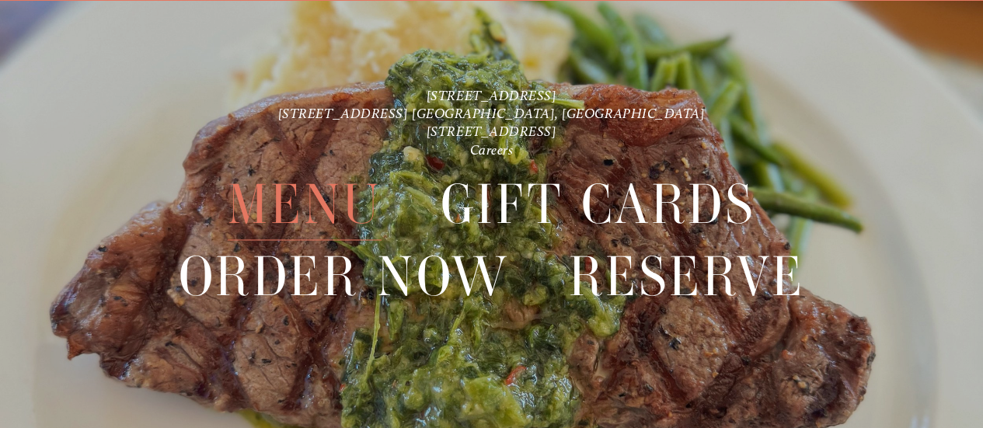  What do you see at coordinates (344, 276) in the screenshot?
I see `a: Order Now` at bounding box center [344, 276].